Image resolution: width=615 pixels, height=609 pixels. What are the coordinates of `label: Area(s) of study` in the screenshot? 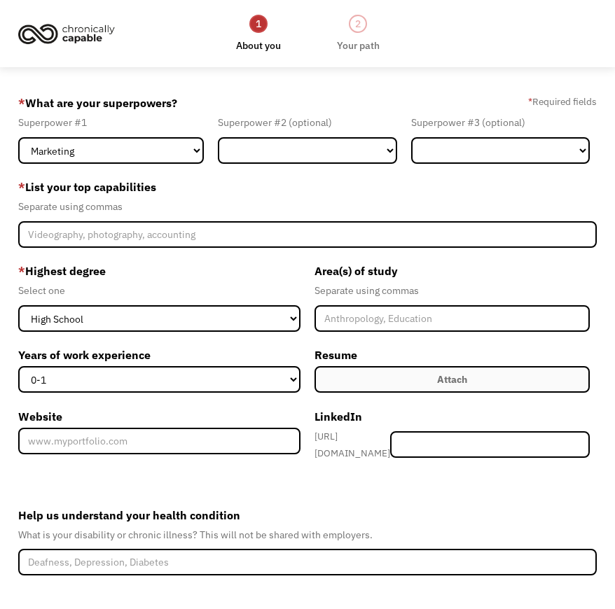 It's located at (452, 271).